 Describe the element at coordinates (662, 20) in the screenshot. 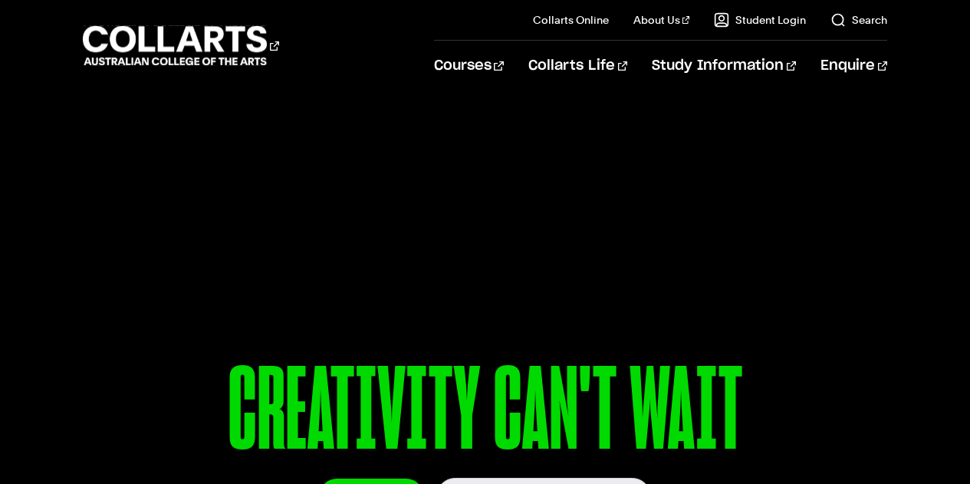

I see `a: About Us` at that location.